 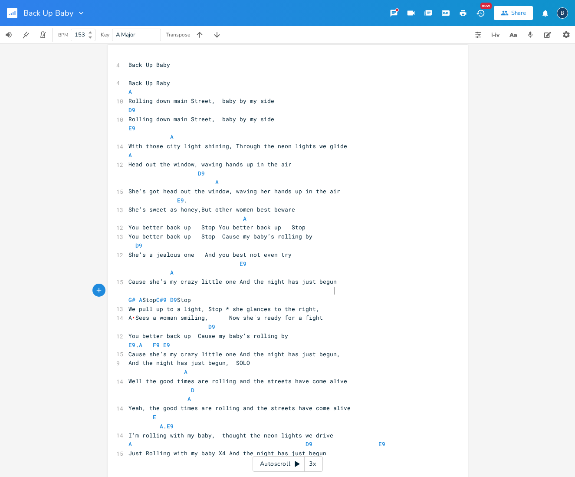 I want to click on span: Cause she’s my crazy little one And the night has just begun, so click(x=233, y=281).